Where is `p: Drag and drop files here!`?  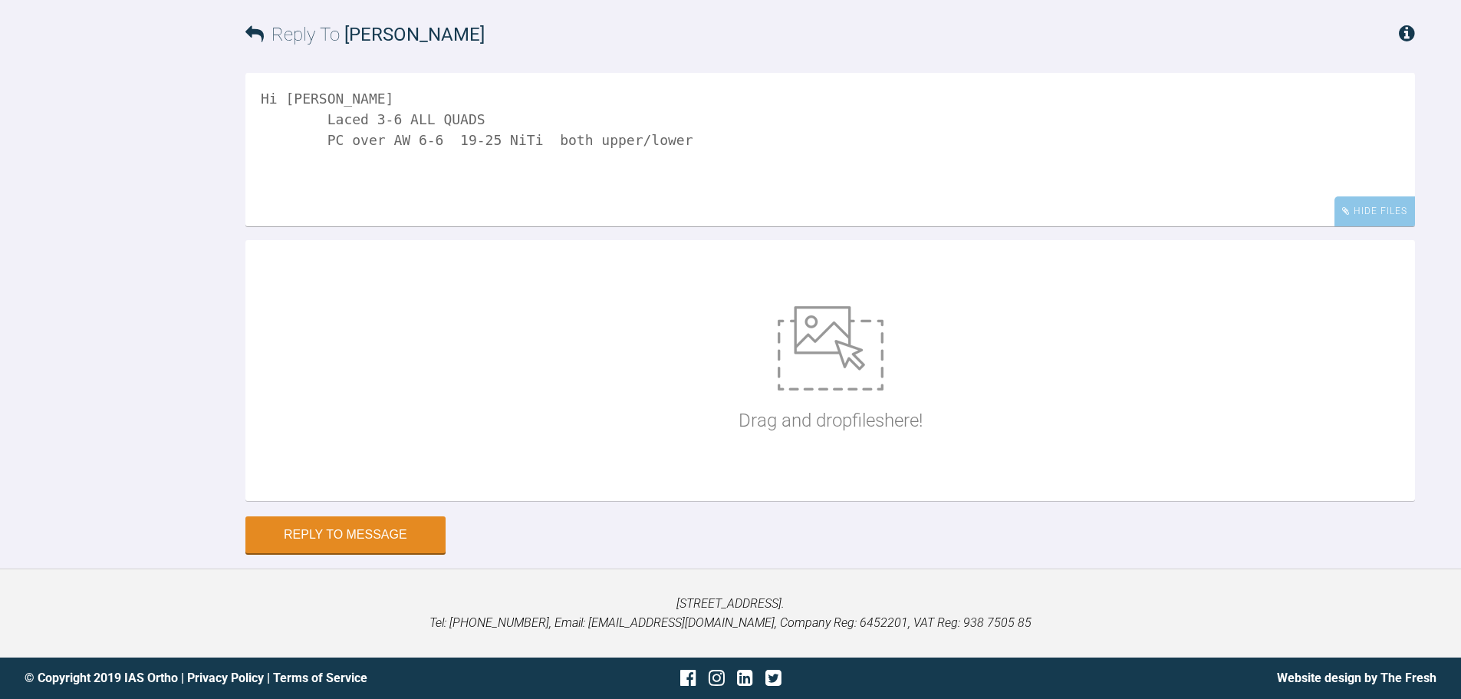 p: Drag and drop files here! is located at coordinates (831, 420).